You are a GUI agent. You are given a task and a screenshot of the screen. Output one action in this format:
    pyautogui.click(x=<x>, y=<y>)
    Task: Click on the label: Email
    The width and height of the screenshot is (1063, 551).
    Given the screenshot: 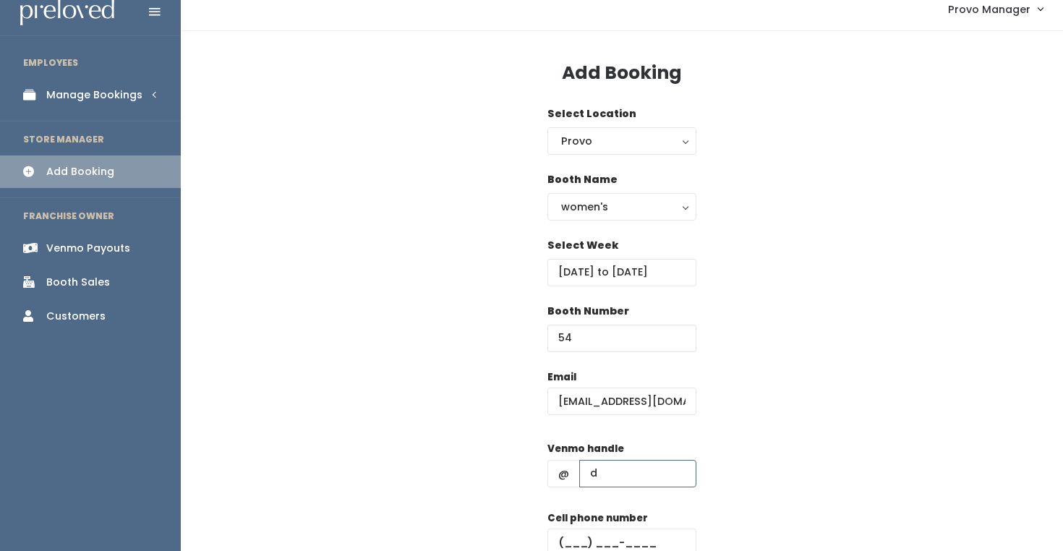 What is the action you would take?
    pyautogui.click(x=562, y=377)
    